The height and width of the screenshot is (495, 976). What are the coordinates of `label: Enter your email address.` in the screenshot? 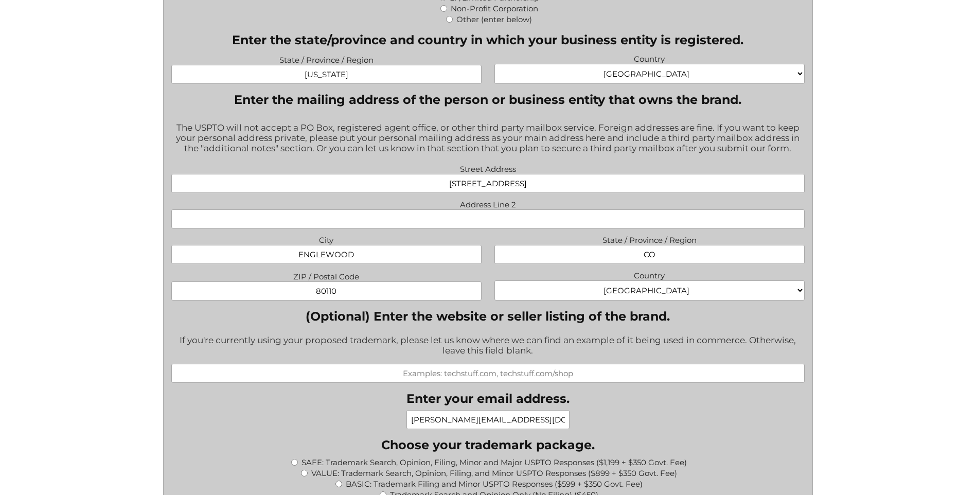 It's located at (488, 398).